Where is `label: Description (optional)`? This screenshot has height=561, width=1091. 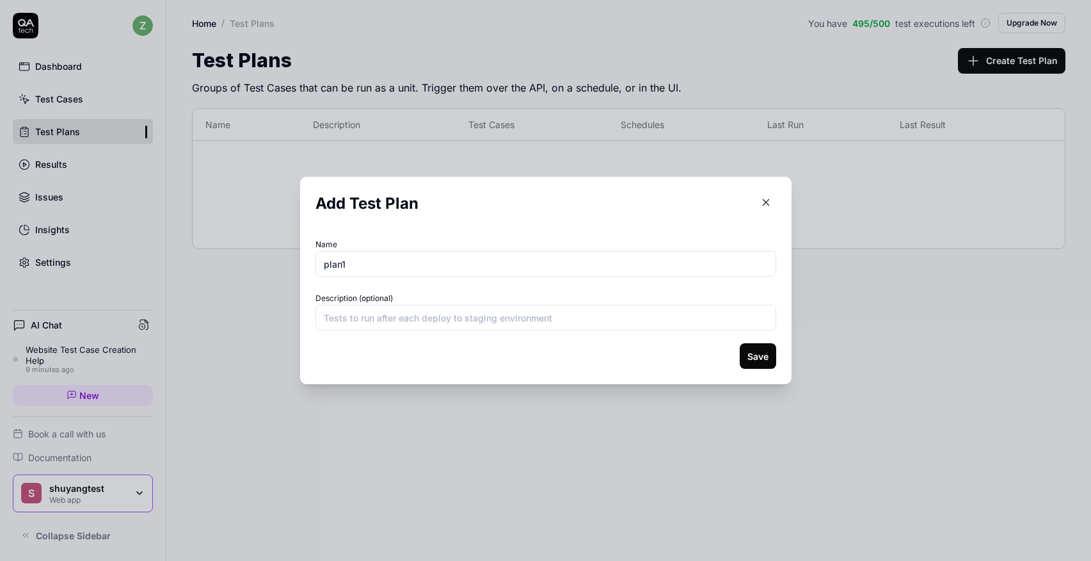
label: Description (optional) is located at coordinates (354, 298).